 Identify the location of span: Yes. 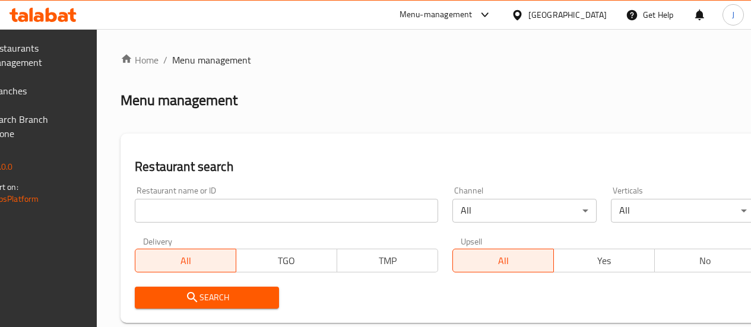
(604, 260).